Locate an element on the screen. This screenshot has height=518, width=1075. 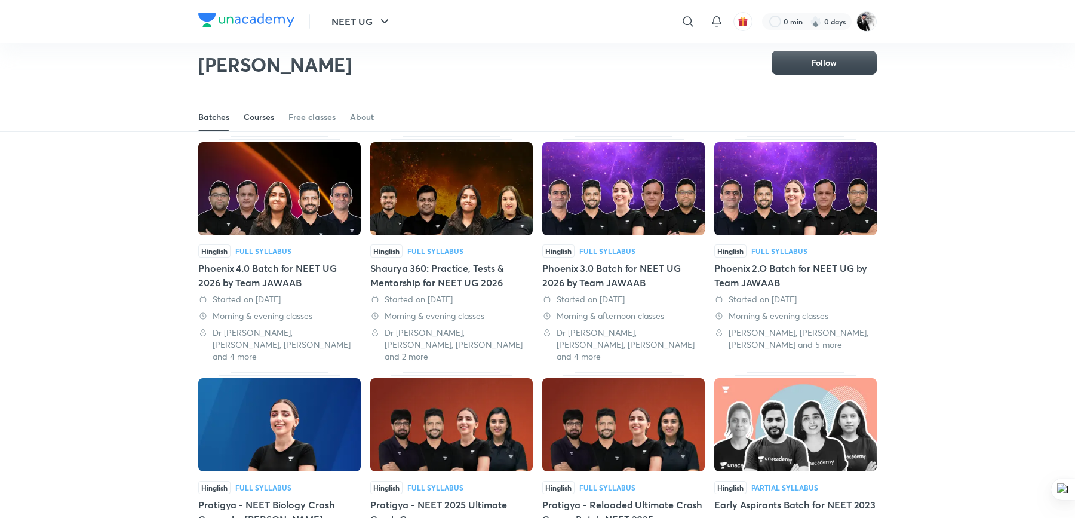
img: Nagesh M is located at coordinates (866, 21).